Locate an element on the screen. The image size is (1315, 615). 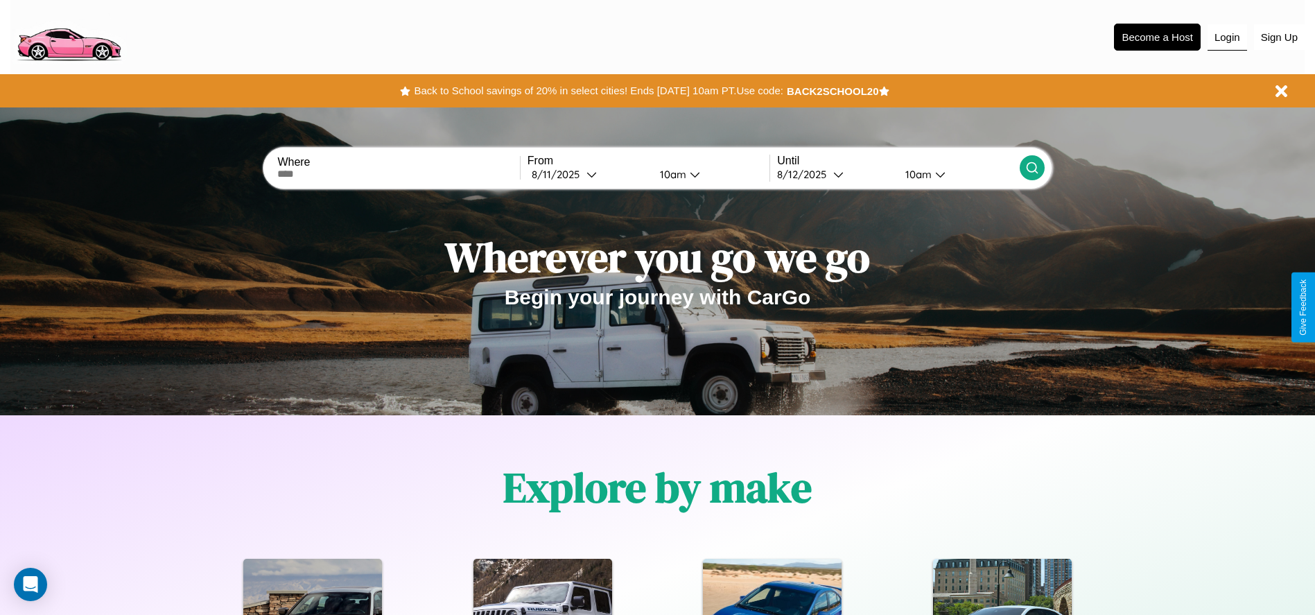
label: From is located at coordinates (648, 161).